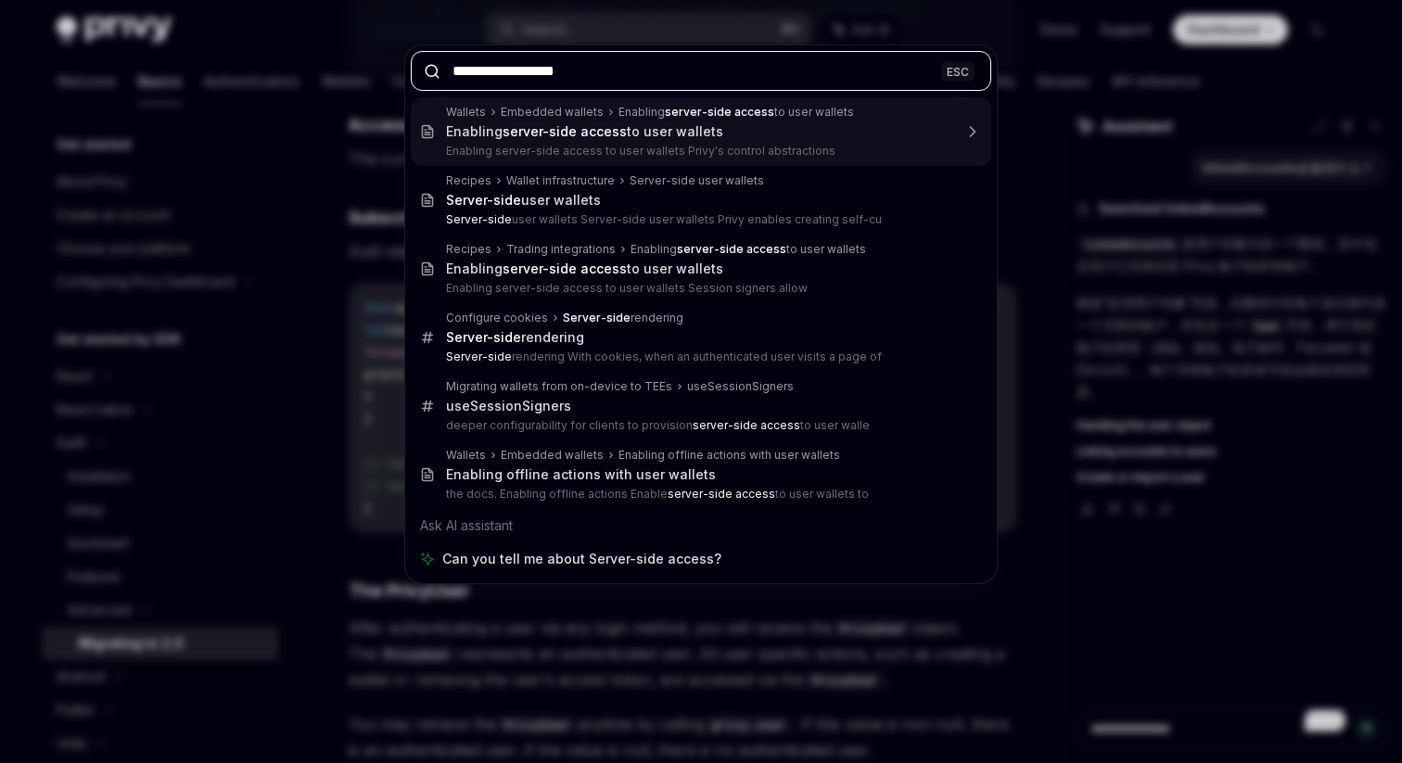 The image size is (1402, 763). I want to click on div: ESC, so click(958, 70).